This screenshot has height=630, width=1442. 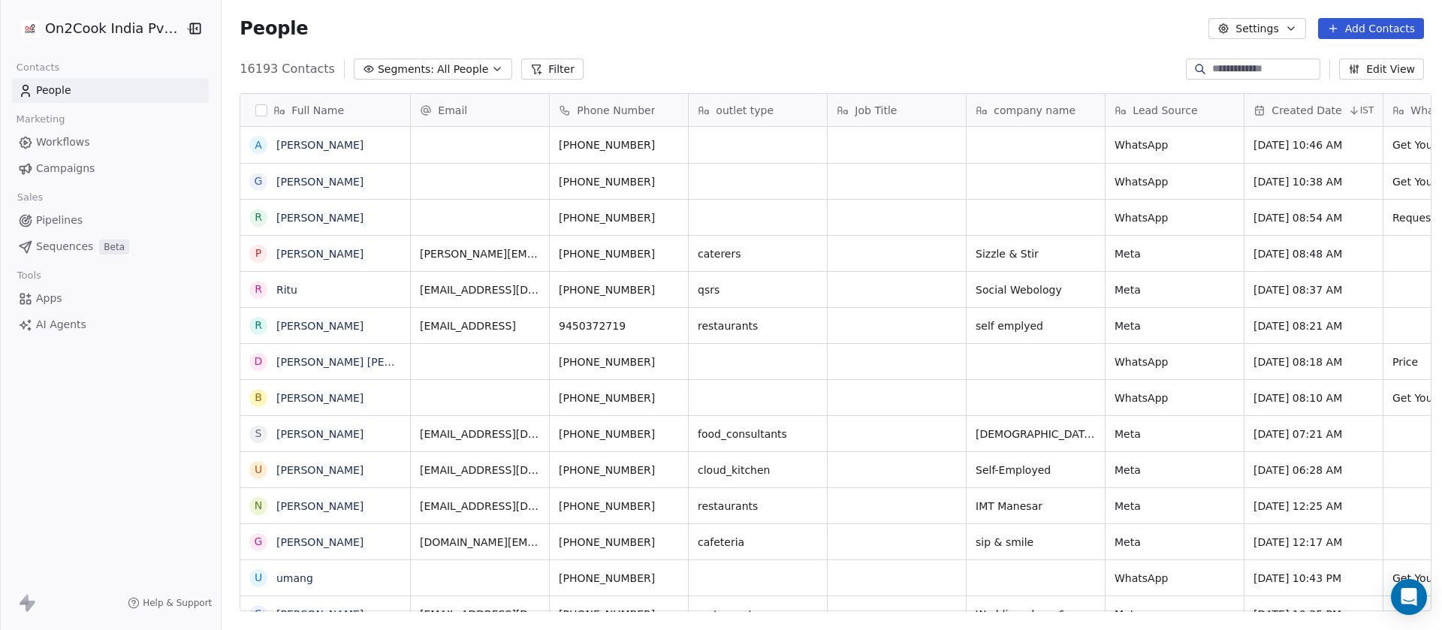 What do you see at coordinates (758, 470) in the screenshot?
I see `span: cloud_kitchen` at bounding box center [758, 470].